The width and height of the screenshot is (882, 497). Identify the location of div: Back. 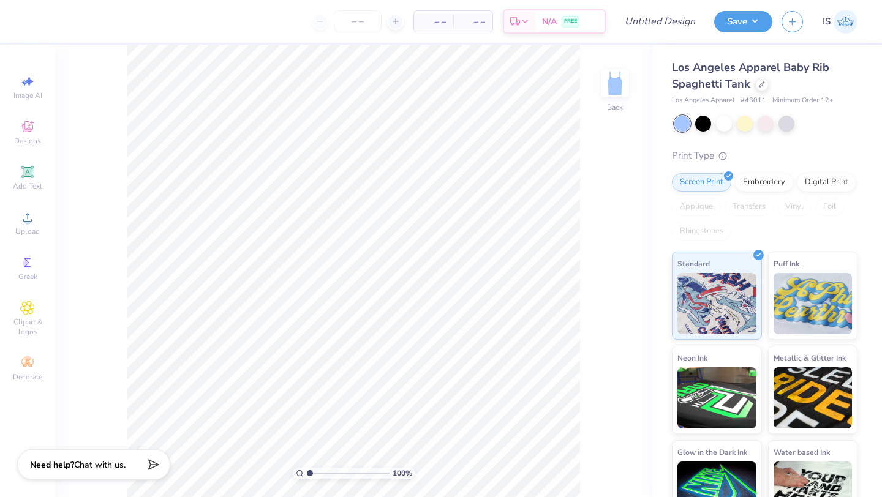
(615, 107).